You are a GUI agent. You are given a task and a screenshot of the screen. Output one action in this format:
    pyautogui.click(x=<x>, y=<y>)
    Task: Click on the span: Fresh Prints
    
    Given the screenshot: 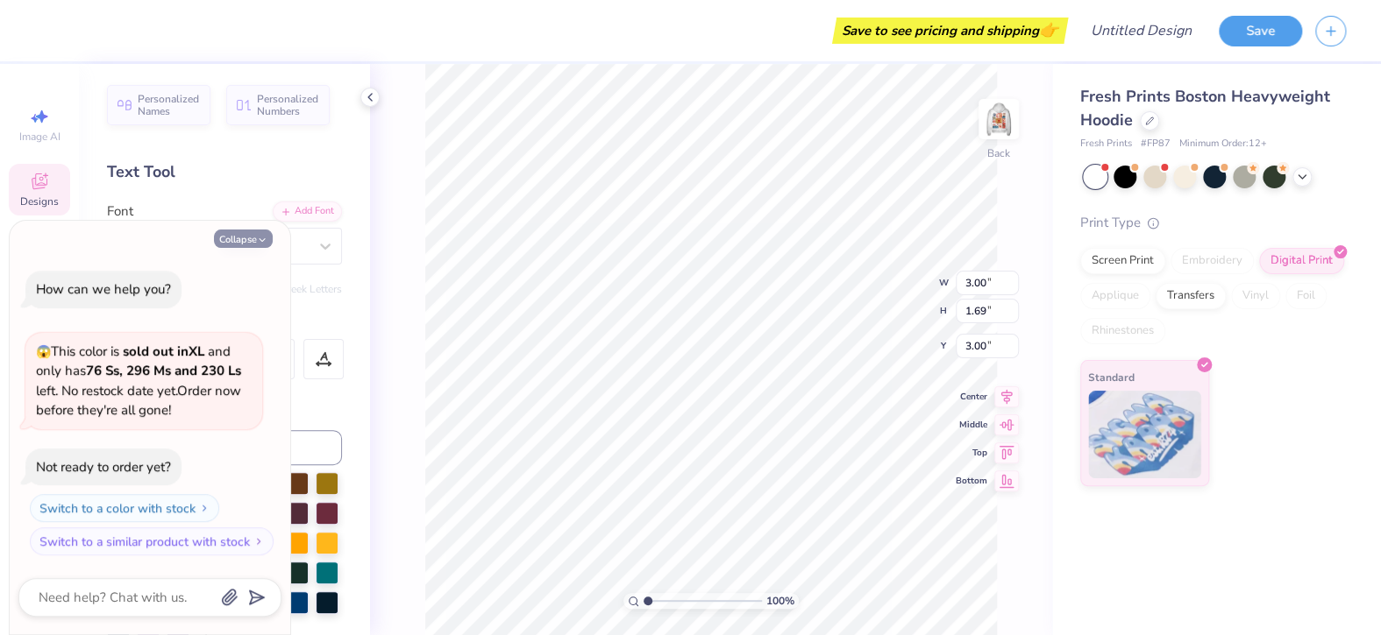 What is the action you would take?
    pyautogui.click(x=1105, y=144)
    